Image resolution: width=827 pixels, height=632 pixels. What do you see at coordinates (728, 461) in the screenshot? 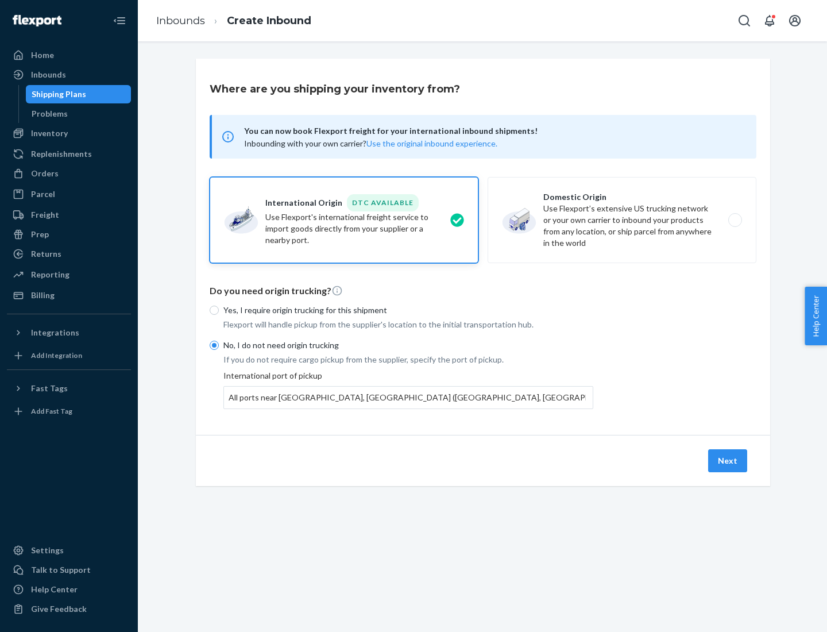
I see `button: Next` at bounding box center [728, 461].